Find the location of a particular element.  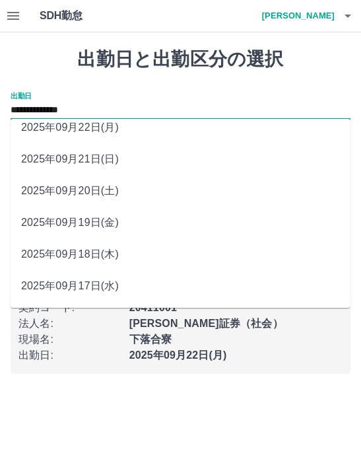

h1: 出勤日と出勤区分の選択 is located at coordinates (180, 59).